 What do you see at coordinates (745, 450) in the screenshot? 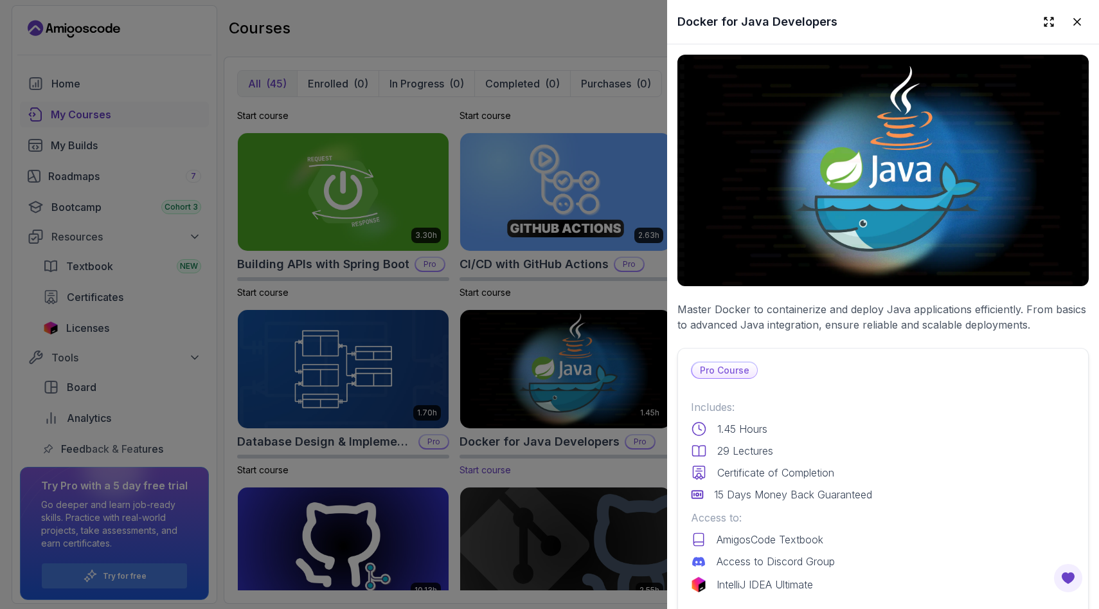
I see `p: 29 Lectures` at bounding box center [745, 450].